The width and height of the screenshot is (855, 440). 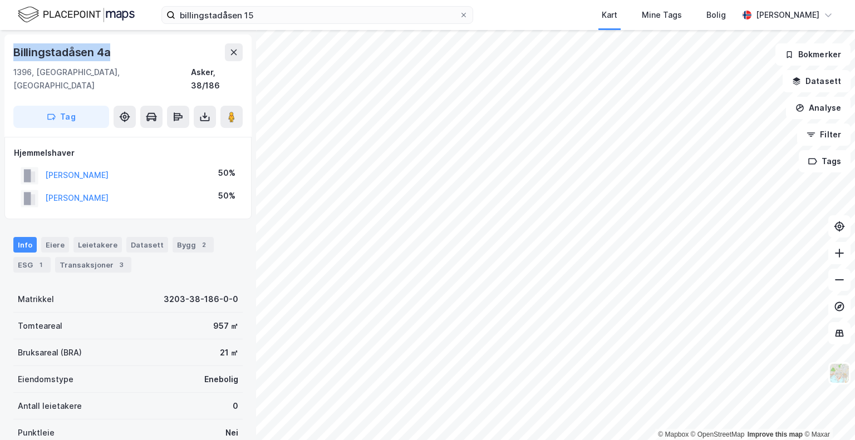 What do you see at coordinates (50, 353) in the screenshot?
I see `div: Bruksareal (BRA)` at bounding box center [50, 353].